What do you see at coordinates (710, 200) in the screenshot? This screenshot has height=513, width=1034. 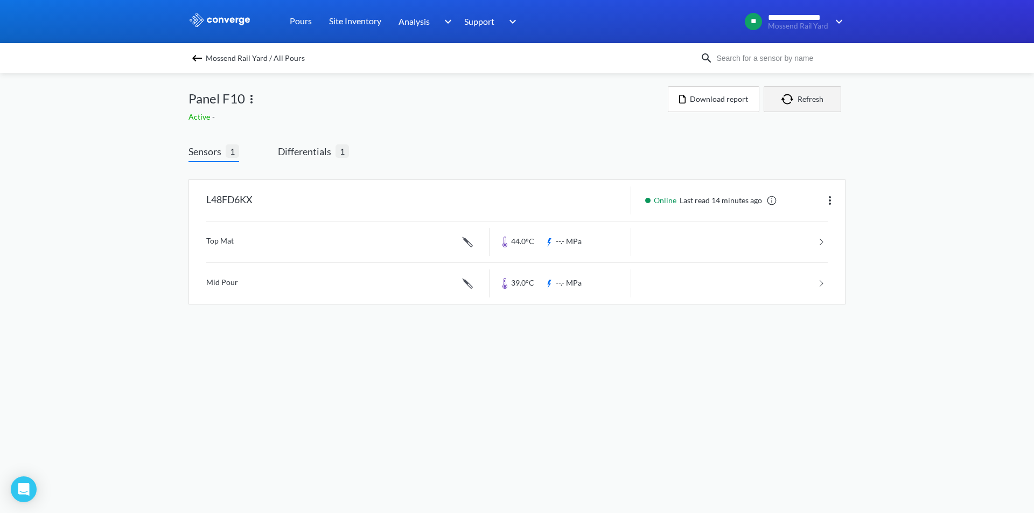 I see `div: Last read 14 minutes ago` at bounding box center [710, 200].